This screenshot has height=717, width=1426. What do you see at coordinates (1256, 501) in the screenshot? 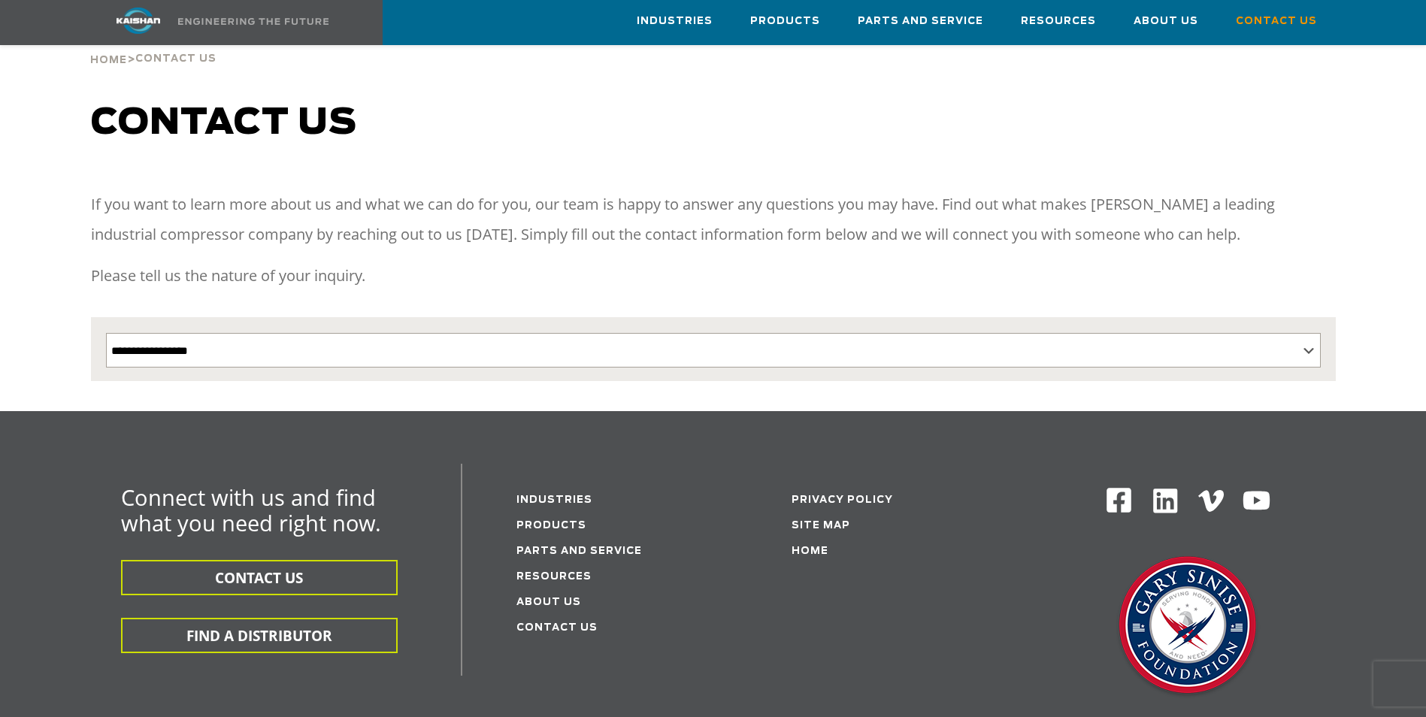
I see `img: Youtube` at bounding box center [1256, 501].